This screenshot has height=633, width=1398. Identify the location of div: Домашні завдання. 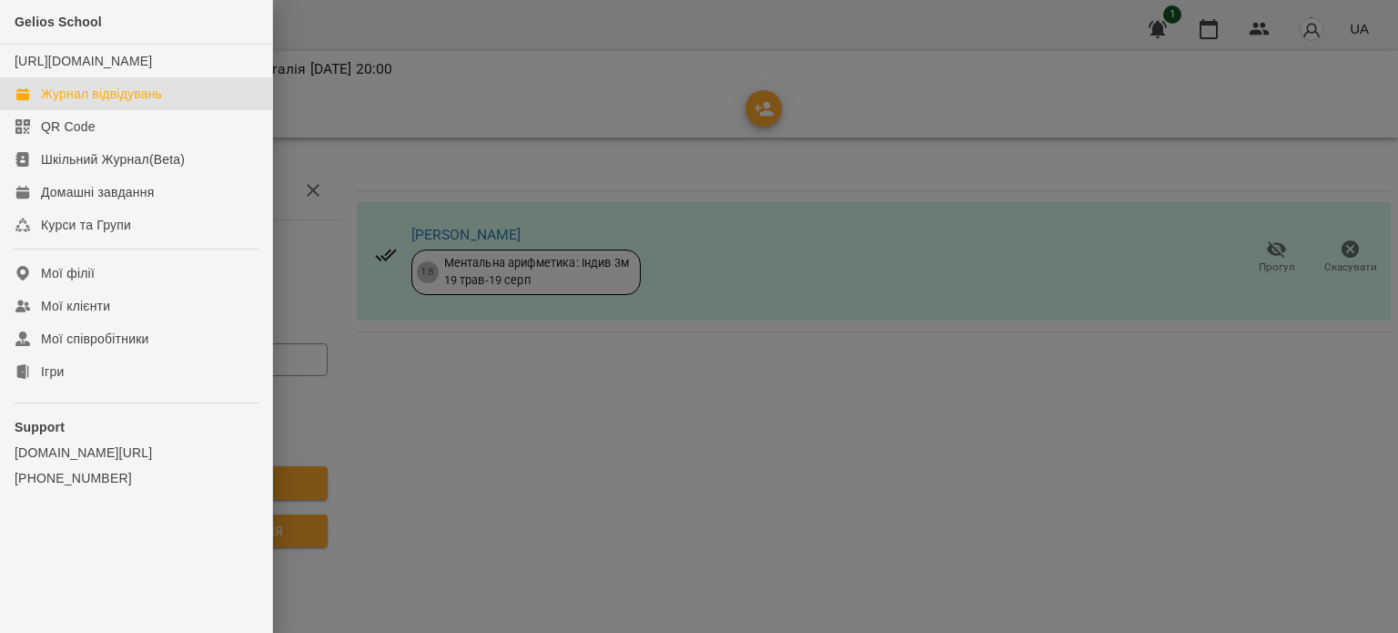
(97, 192).